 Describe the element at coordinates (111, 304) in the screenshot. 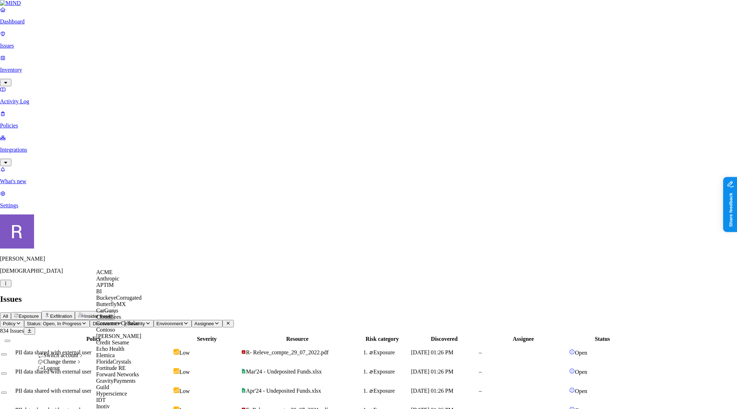

I see `span: ButterflyMX` at that location.